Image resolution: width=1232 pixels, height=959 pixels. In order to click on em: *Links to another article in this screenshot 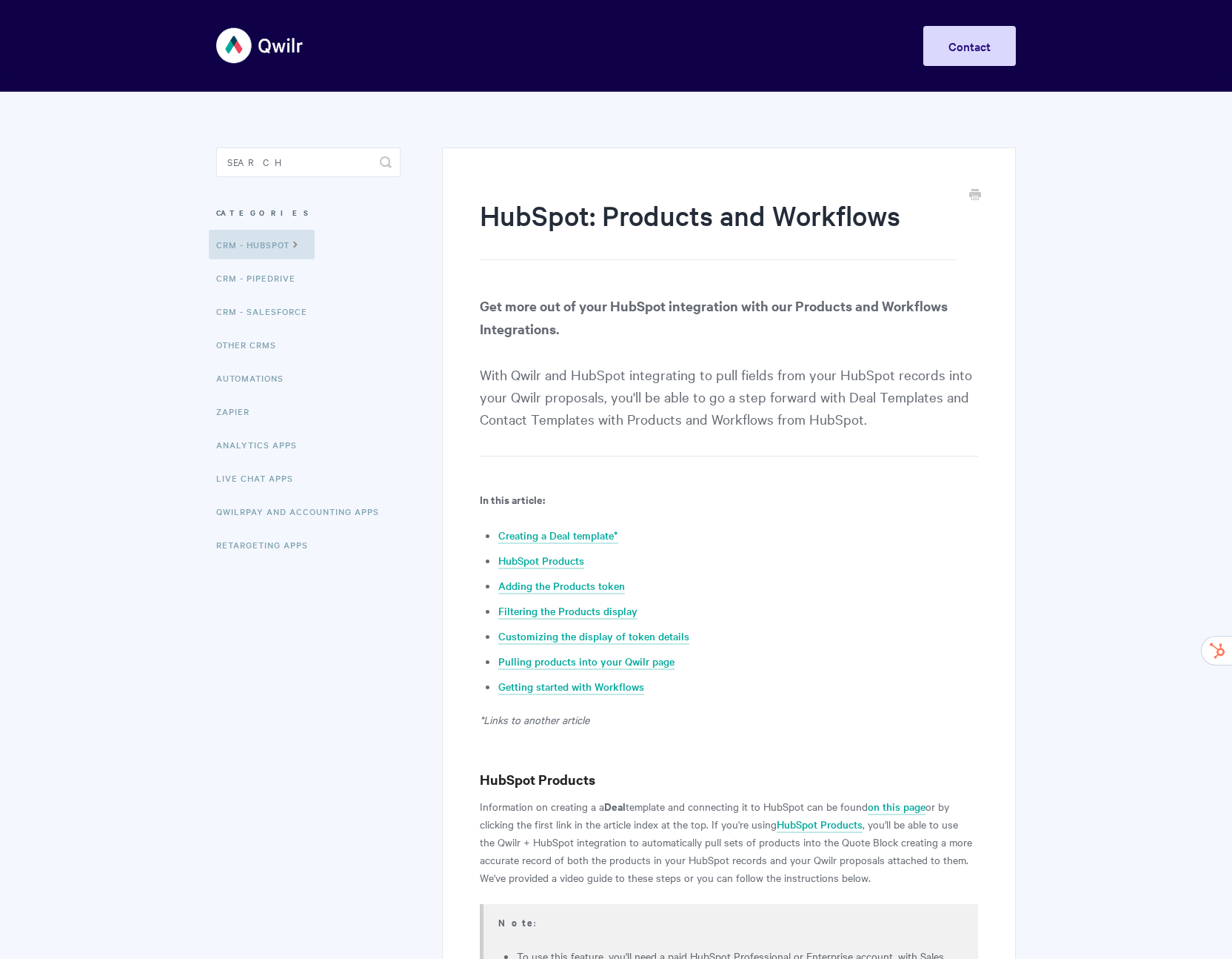, I will do `click(535, 719)`.